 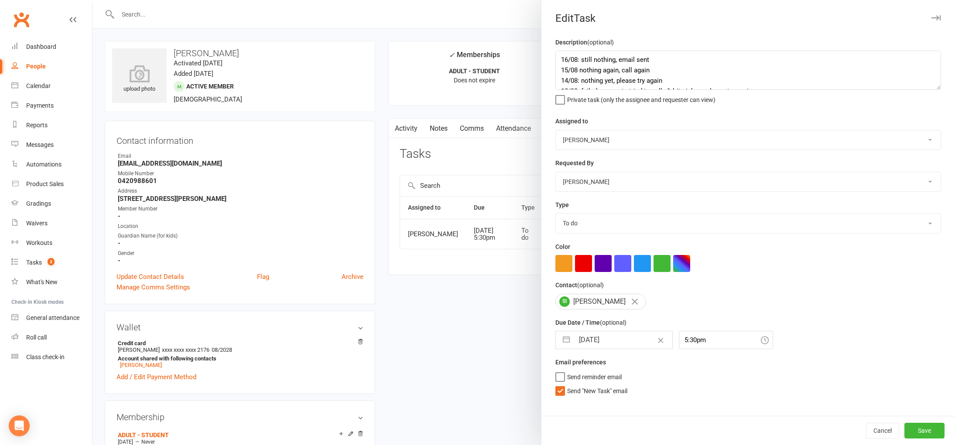 What do you see at coordinates (924, 431) in the screenshot?
I see `button: Save` at bounding box center [924, 431].